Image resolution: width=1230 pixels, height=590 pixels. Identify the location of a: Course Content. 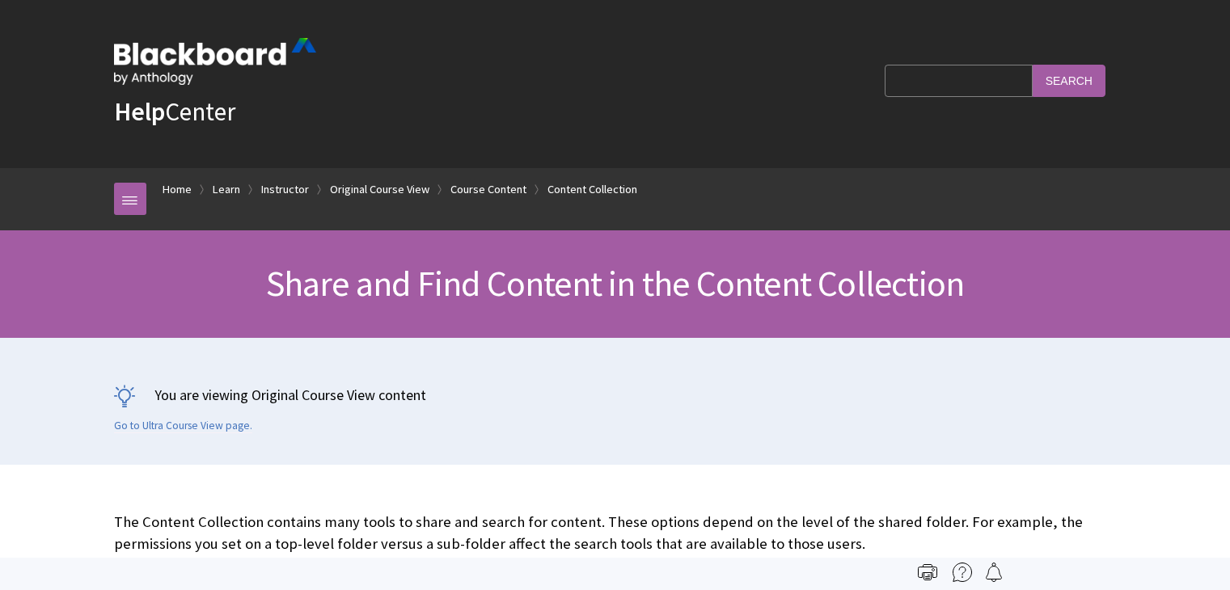
(488, 189).